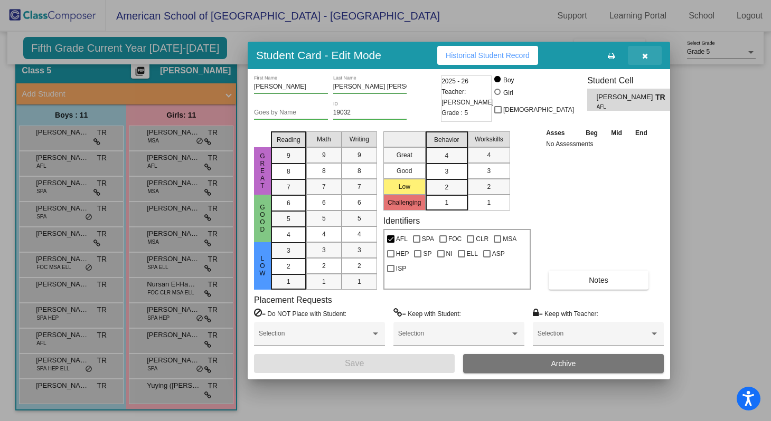 This screenshot has height=421, width=771. What do you see at coordinates (598, 280) in the screenshot?
I see `span: Notes` at bounding box center [598, 280].